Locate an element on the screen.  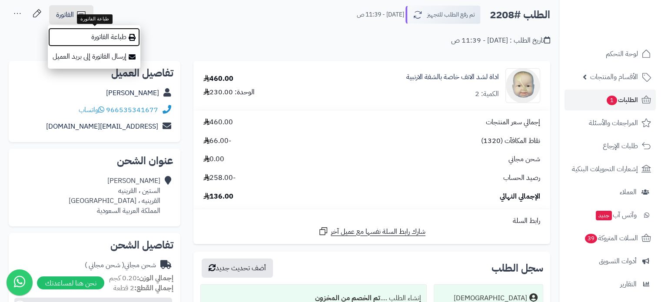
span: 0.00 is located at coordinates (214, 159).